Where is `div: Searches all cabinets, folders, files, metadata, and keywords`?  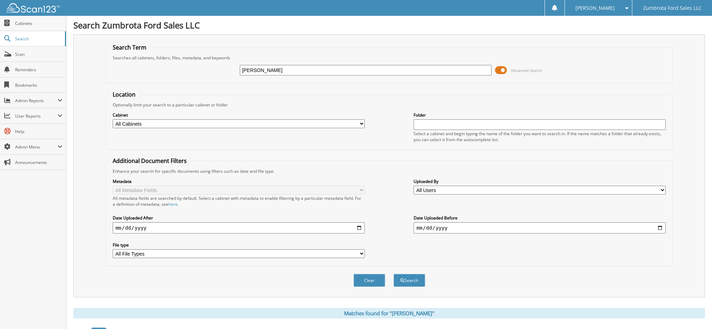 div: Searches all cabinets, folders, files, metadata, and keywords is located at coordinates (389, 58).